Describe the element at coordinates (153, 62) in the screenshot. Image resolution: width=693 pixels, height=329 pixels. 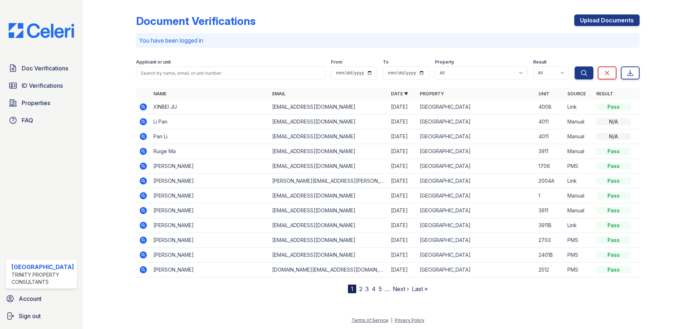
I see `label: Applicant or unit` at that location.